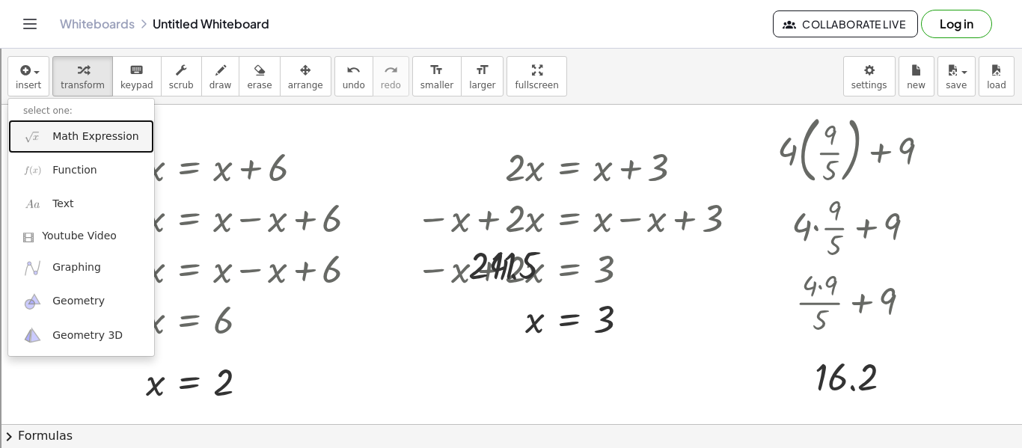  I want to click on div: Options, so click(511, 95).